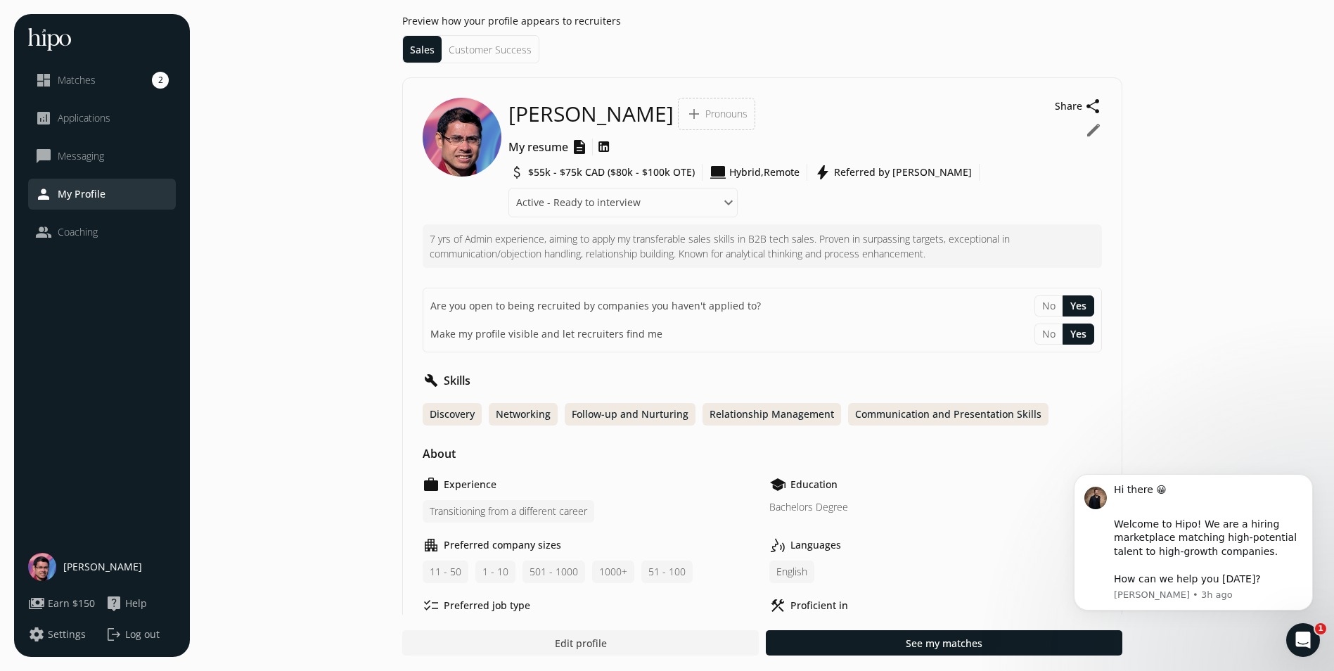  What do you see at coordinates (102, 232) in the screenshot?
I see `a: peopleCoaching` at bounding box center [102, 232].